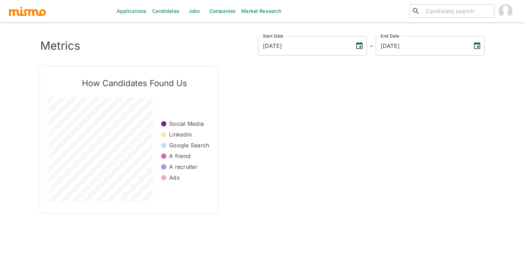  I want to click on p: Google Search, so click(189, 145).